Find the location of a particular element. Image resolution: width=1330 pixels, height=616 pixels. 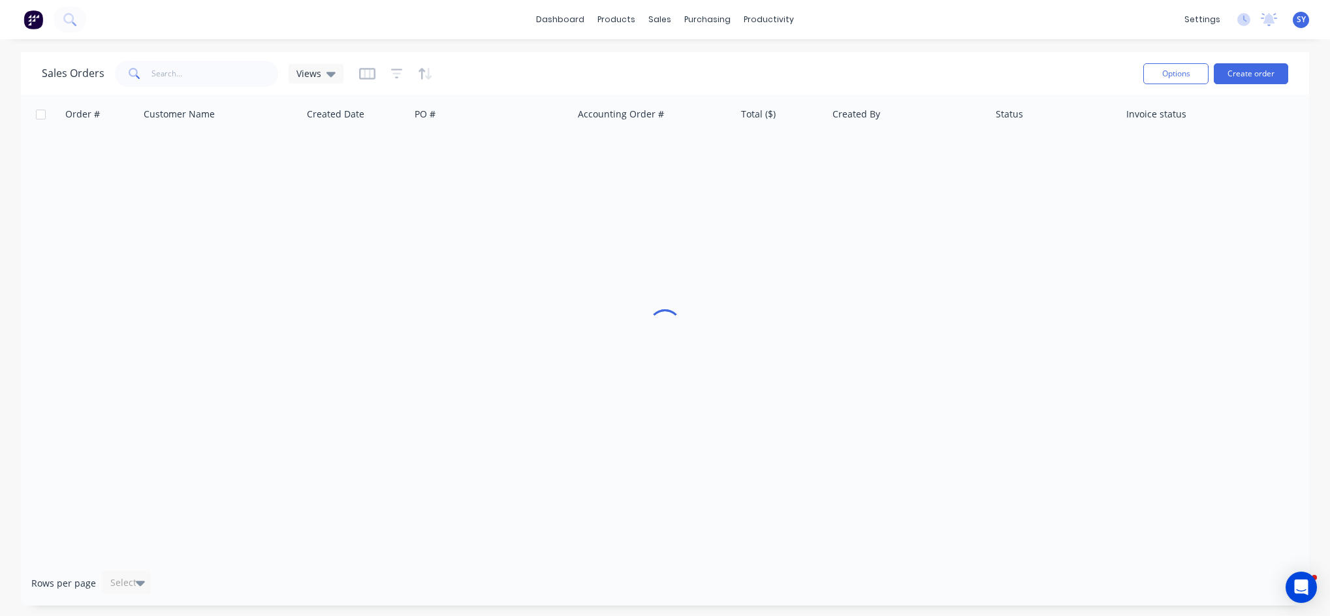

div: settings is located at coordinates (1202, 20).